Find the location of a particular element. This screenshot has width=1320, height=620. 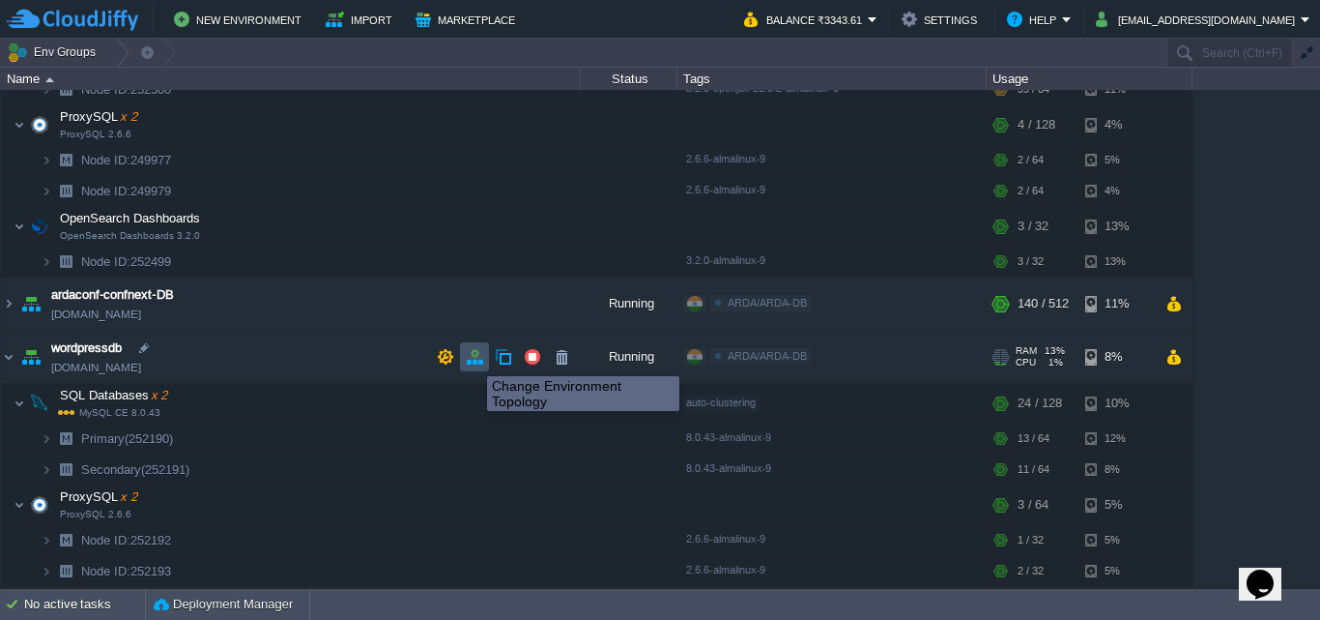

button: Deployment Manager is located at coordinates (223, 604).